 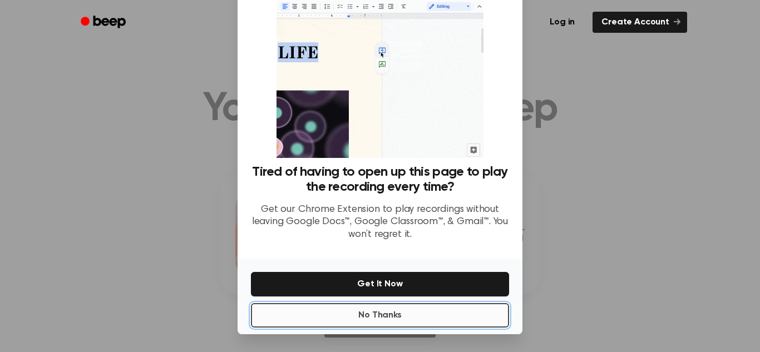 I want to click on a: Beep, so click(x=104, y=22).